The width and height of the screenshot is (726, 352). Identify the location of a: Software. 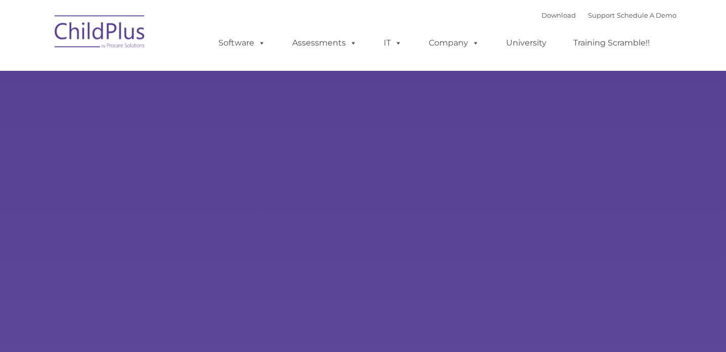
(242, 43).